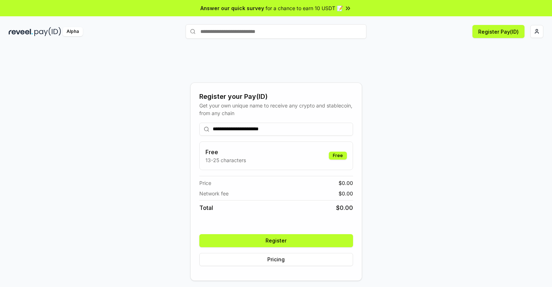 The height and width of the screenshot is (287, 552). What do you see at coordinates (276, 109) in the screenshot?
I see `div: Get your own unique name to receive any crypto and stablecoin, from any chain` at bounding box center [276, 109].